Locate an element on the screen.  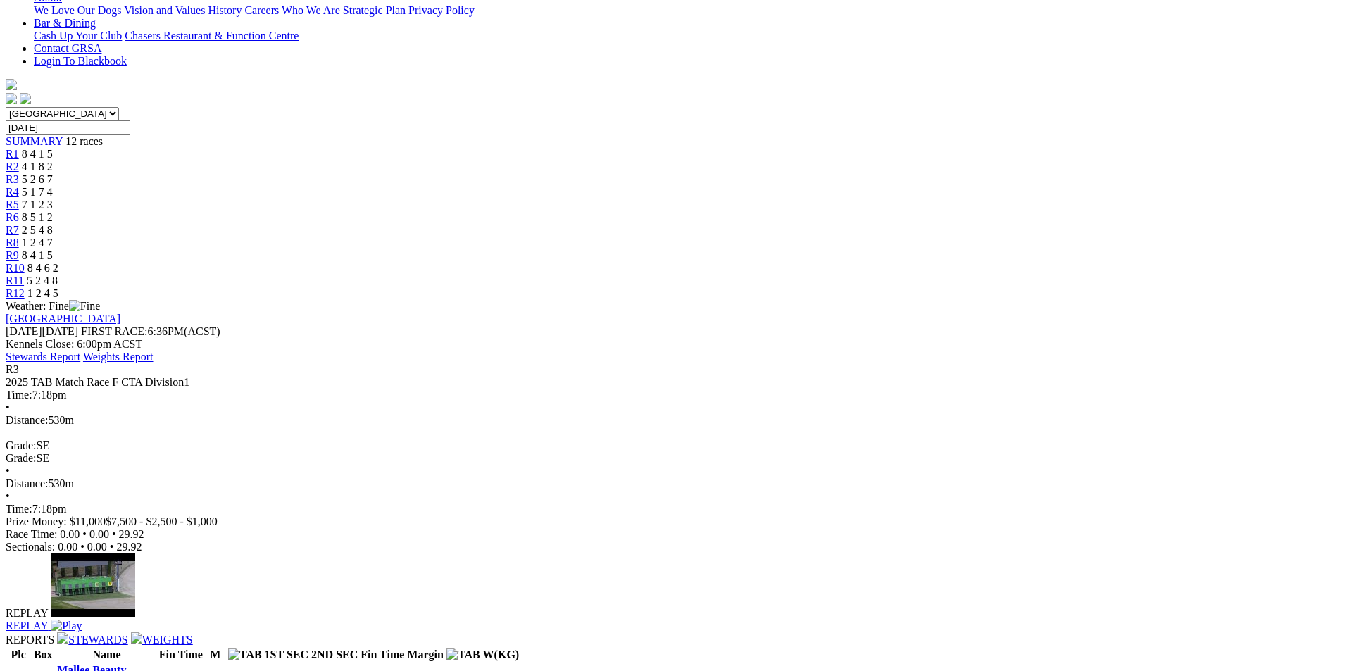
th: Box is located at coordinates (43, 655).